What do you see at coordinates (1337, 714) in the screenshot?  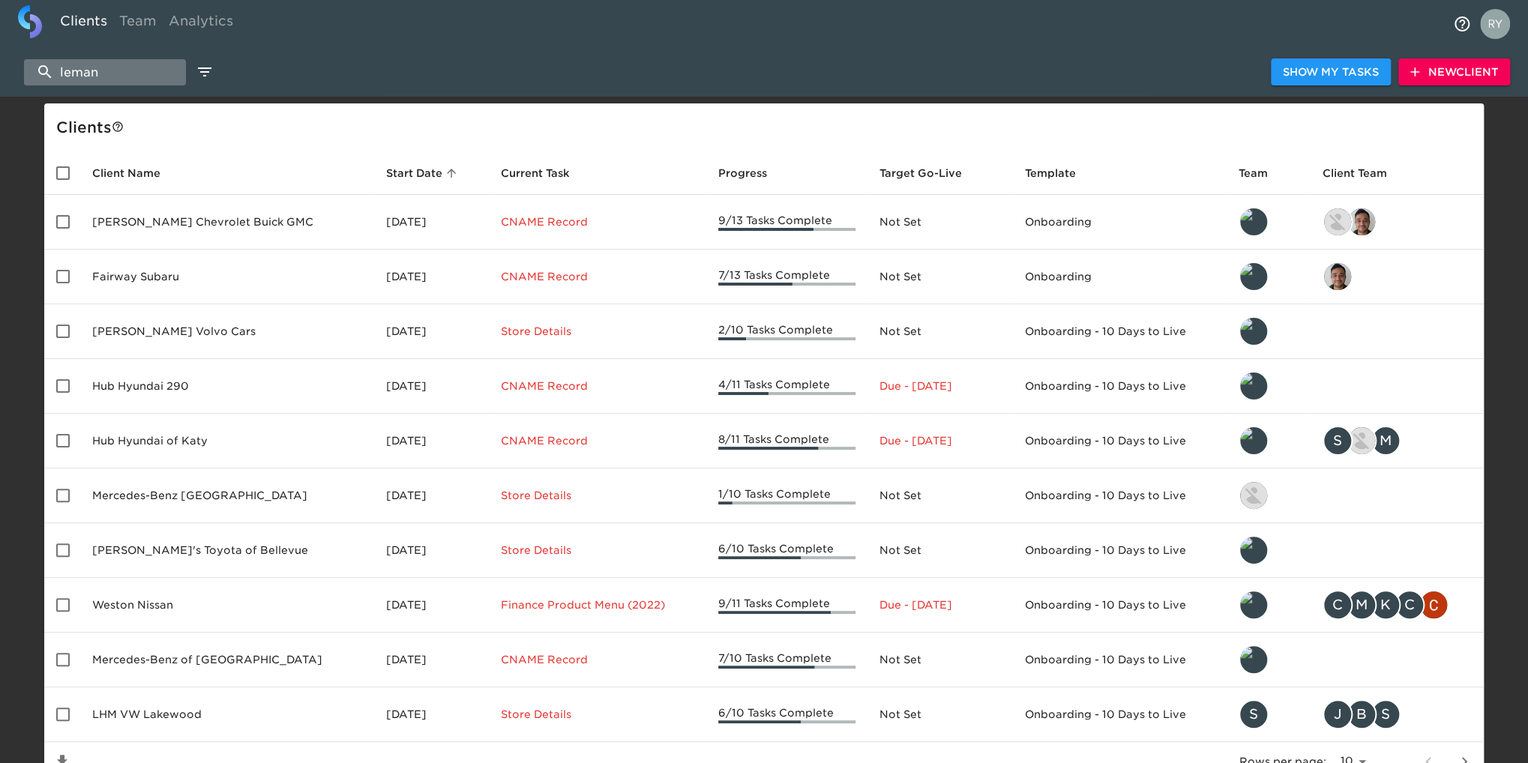 I see `div: J` at bounding box center [1337, 714].